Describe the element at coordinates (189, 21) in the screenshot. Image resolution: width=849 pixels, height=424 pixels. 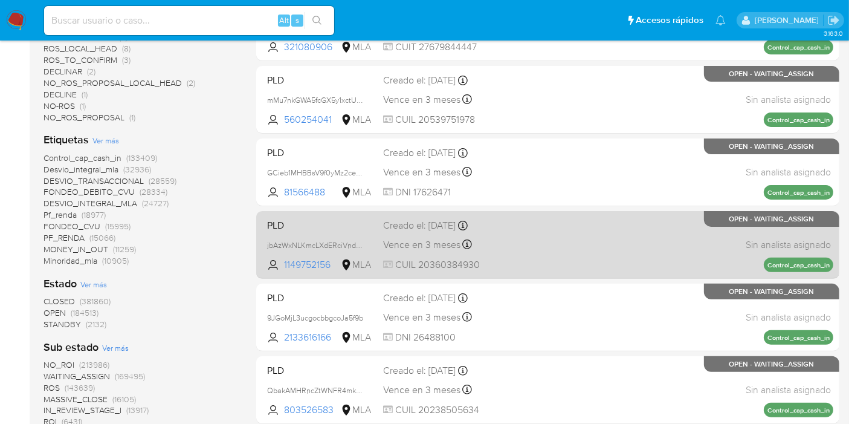
I see `input: Buscar usuario o caso...` at that location.